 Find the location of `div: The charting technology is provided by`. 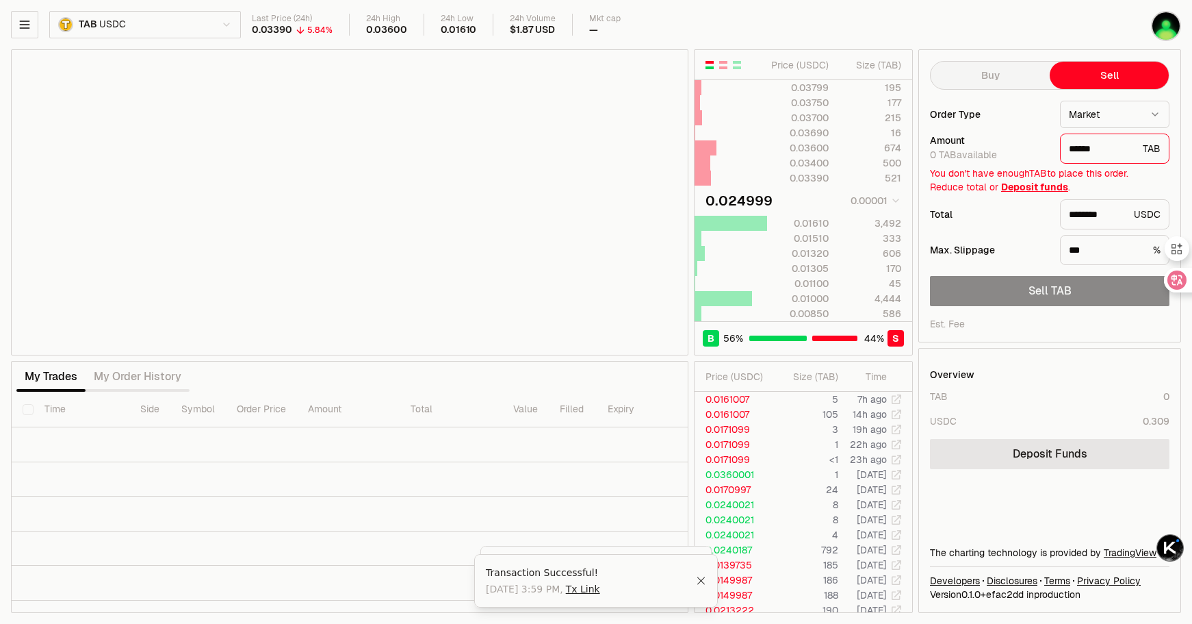

div: The charting technology is provided by is located at coordinates (1050, 552).